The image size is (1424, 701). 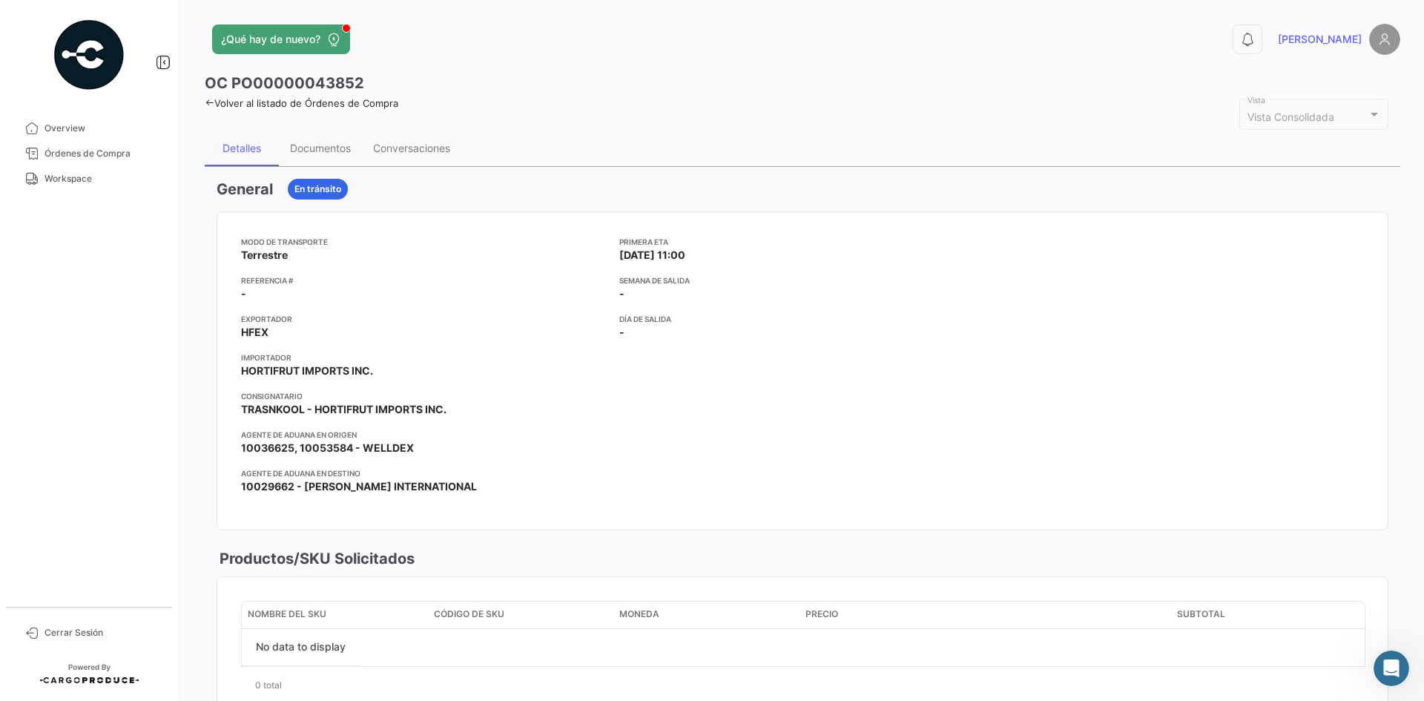 I want to click on button: ¿Qué hay de nuevo?, so click(x=281, y=39).